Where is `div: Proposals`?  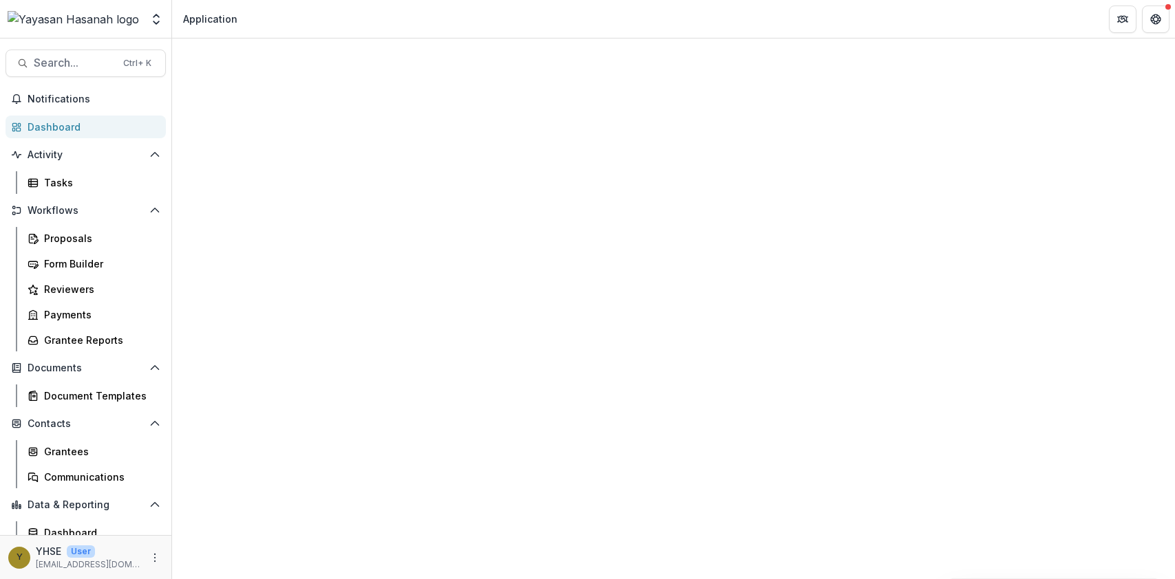
div: Proposals is located at coordinates (99, 238).